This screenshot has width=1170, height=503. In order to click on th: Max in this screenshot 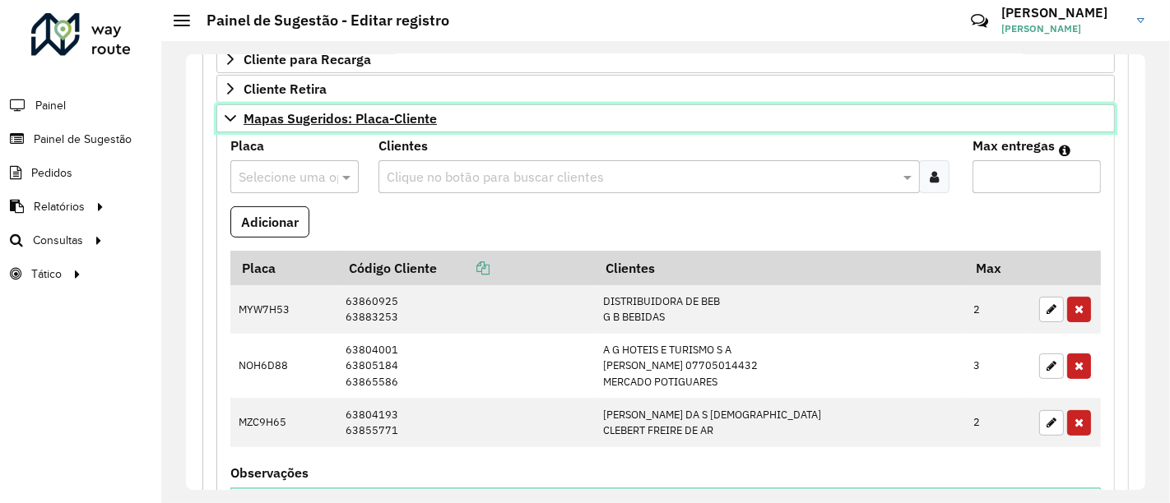, I will do `click(998, 268)`.